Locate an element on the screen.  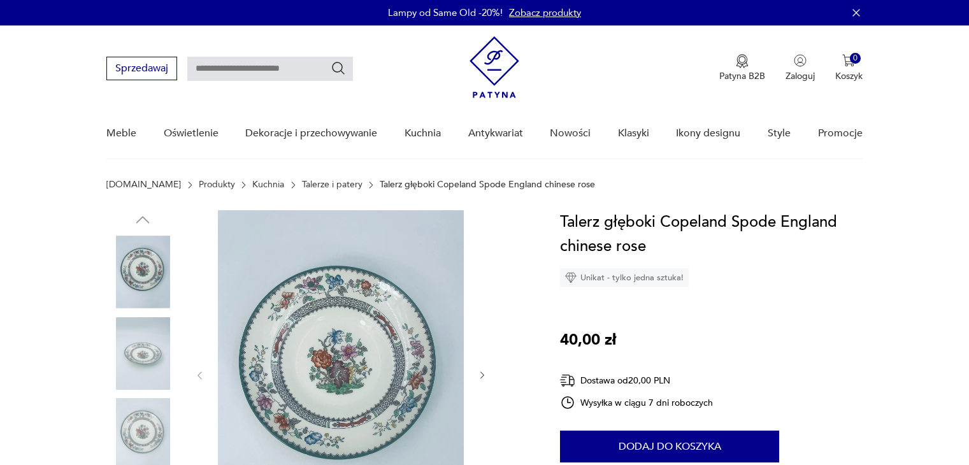
p: Zaloguj is located at coordinates (800, 76).